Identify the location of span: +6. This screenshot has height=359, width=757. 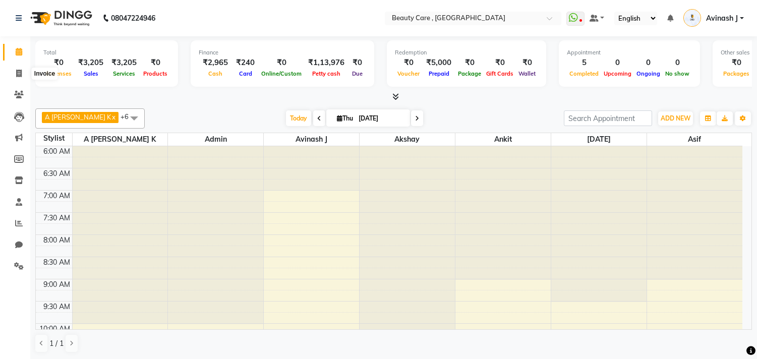
(128, 117).